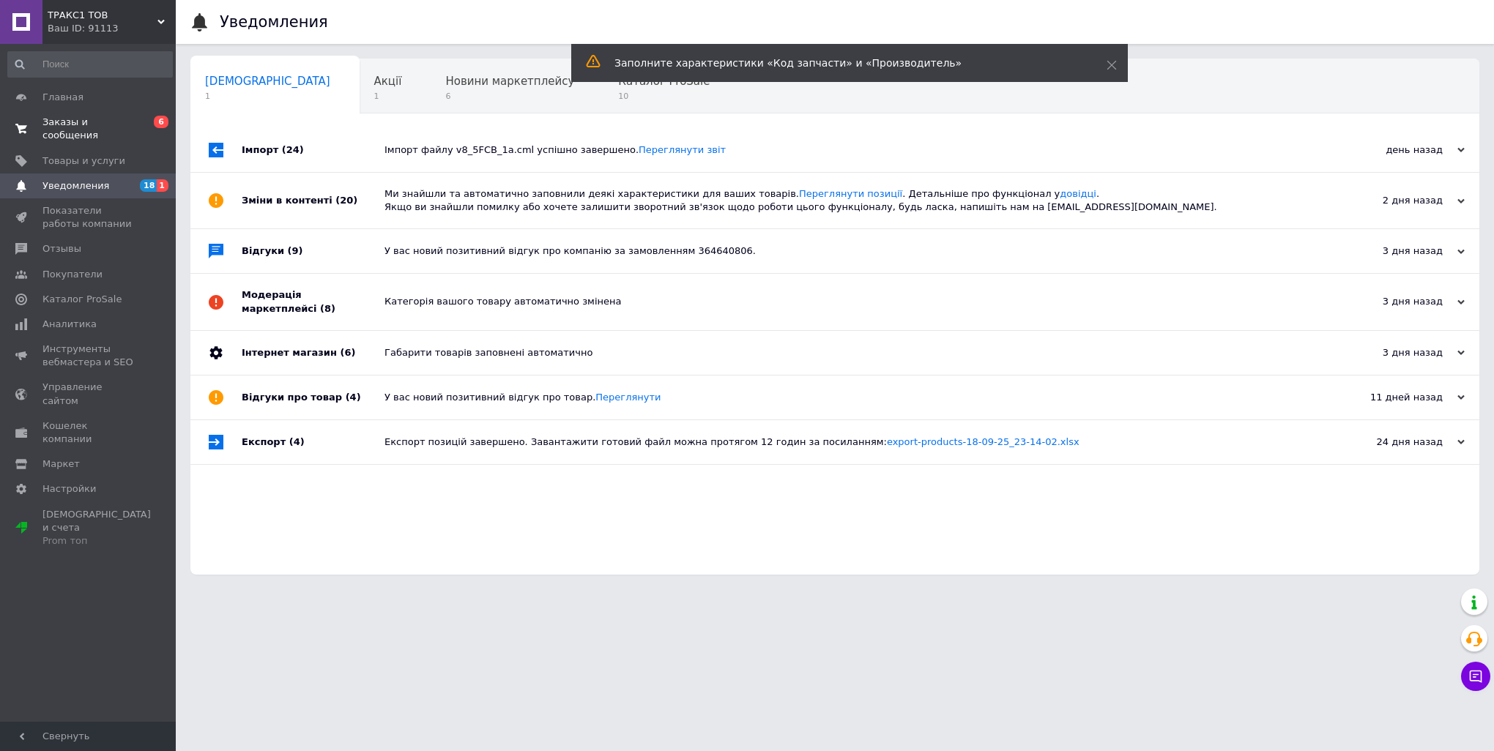 The width and height of the screenshot is (1494, 751). I want to click on span: Настройки, so click(69, 489).